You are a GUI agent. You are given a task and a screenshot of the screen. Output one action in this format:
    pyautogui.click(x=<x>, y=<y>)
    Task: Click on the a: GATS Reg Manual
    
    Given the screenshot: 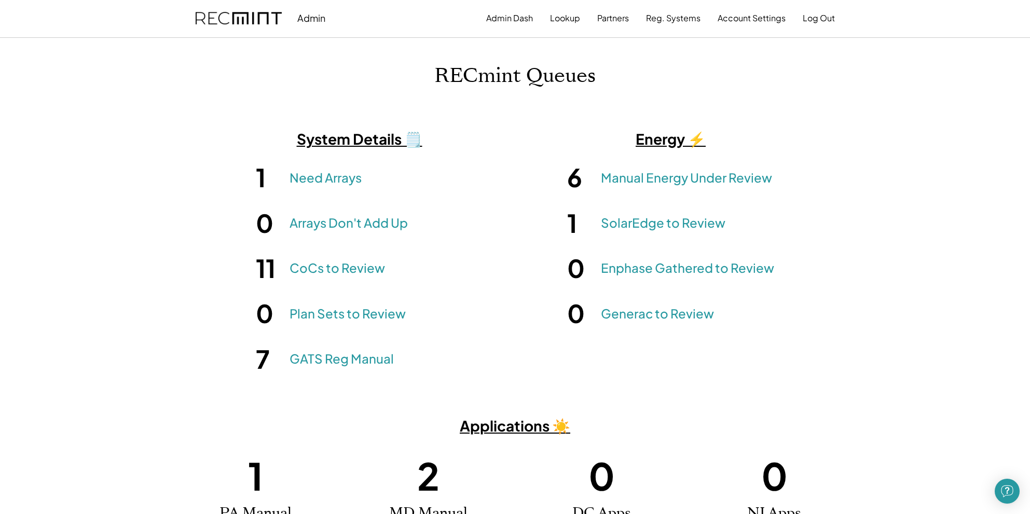 What is the action you would take?
    pyautogui.click(x=341, y=359)
    